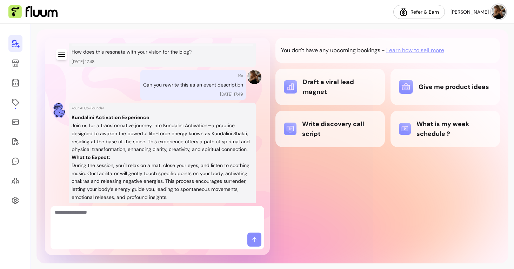  What do you see at coordinates (15, 83) in the screenshot?
I see `a: Calendar` at bounding box center [15, 83].